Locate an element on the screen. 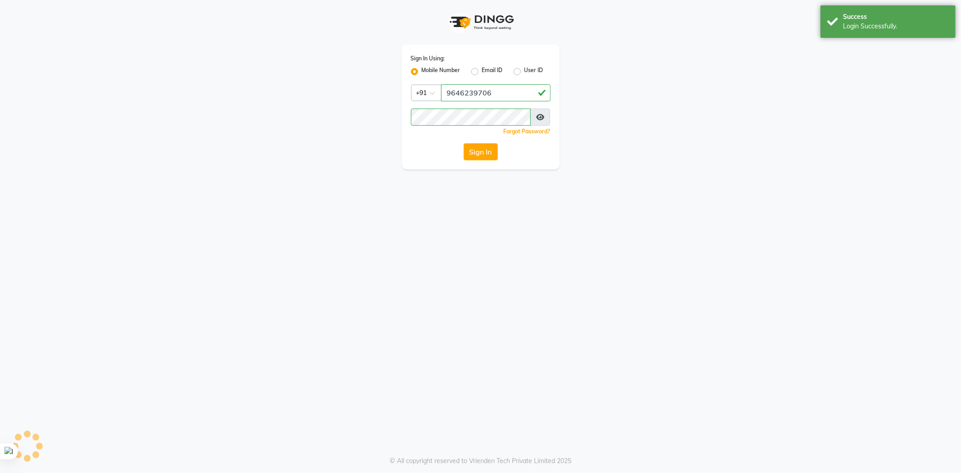 Image resolution: width=961 pixels, height=473 pixels. label: Email ID is located at coordinates (492, 72).